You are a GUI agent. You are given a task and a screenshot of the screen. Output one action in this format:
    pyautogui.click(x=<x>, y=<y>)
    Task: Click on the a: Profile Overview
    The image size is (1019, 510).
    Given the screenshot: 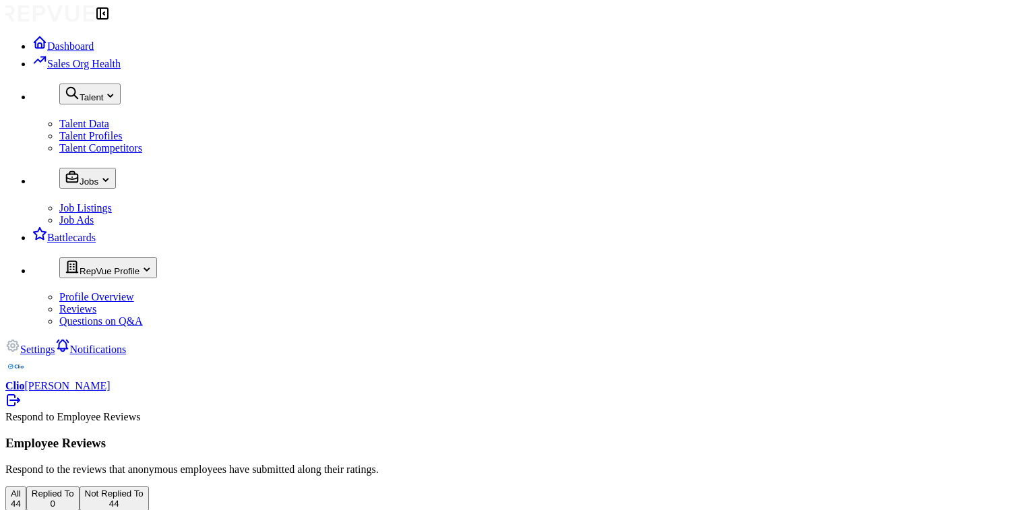 What is the action you would take?
    pyautogui.click(x=96, y=296)
    